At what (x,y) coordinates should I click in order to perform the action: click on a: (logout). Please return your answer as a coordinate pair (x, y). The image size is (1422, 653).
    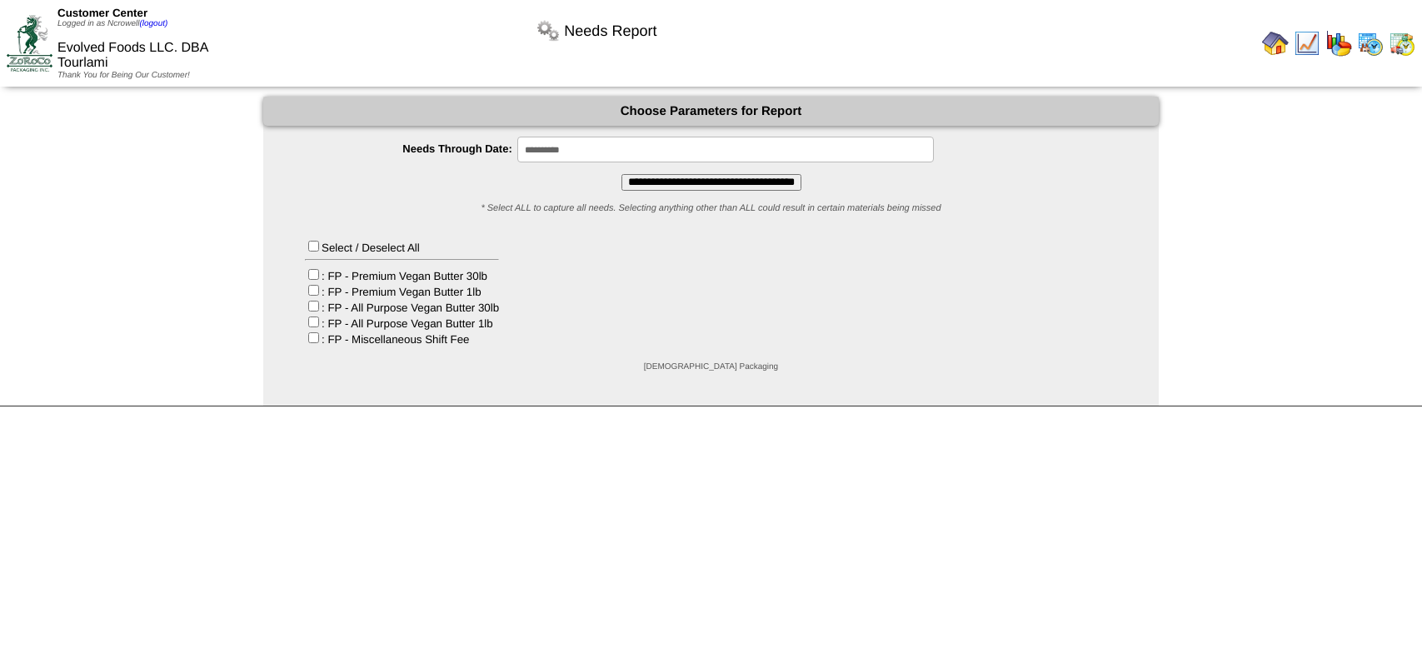
    Looking at the image, I should click on (153, 23).